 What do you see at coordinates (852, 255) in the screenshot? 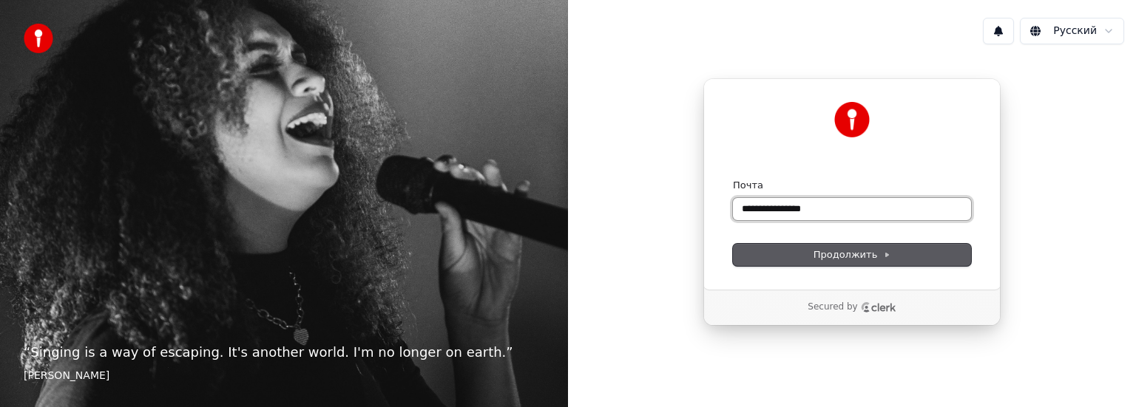
I see `button: Продолжить` at bounding box center [852, 255].